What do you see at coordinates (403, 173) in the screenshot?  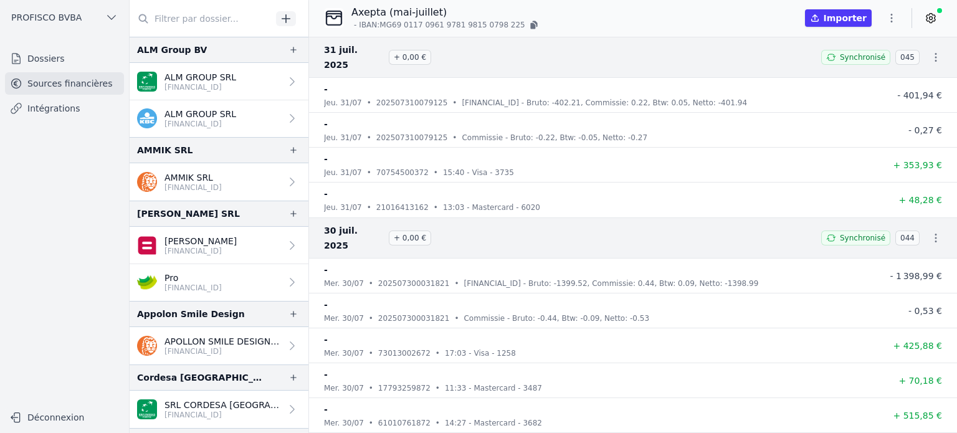 I see `p: 70754500372` at bounding box center [403, 173].